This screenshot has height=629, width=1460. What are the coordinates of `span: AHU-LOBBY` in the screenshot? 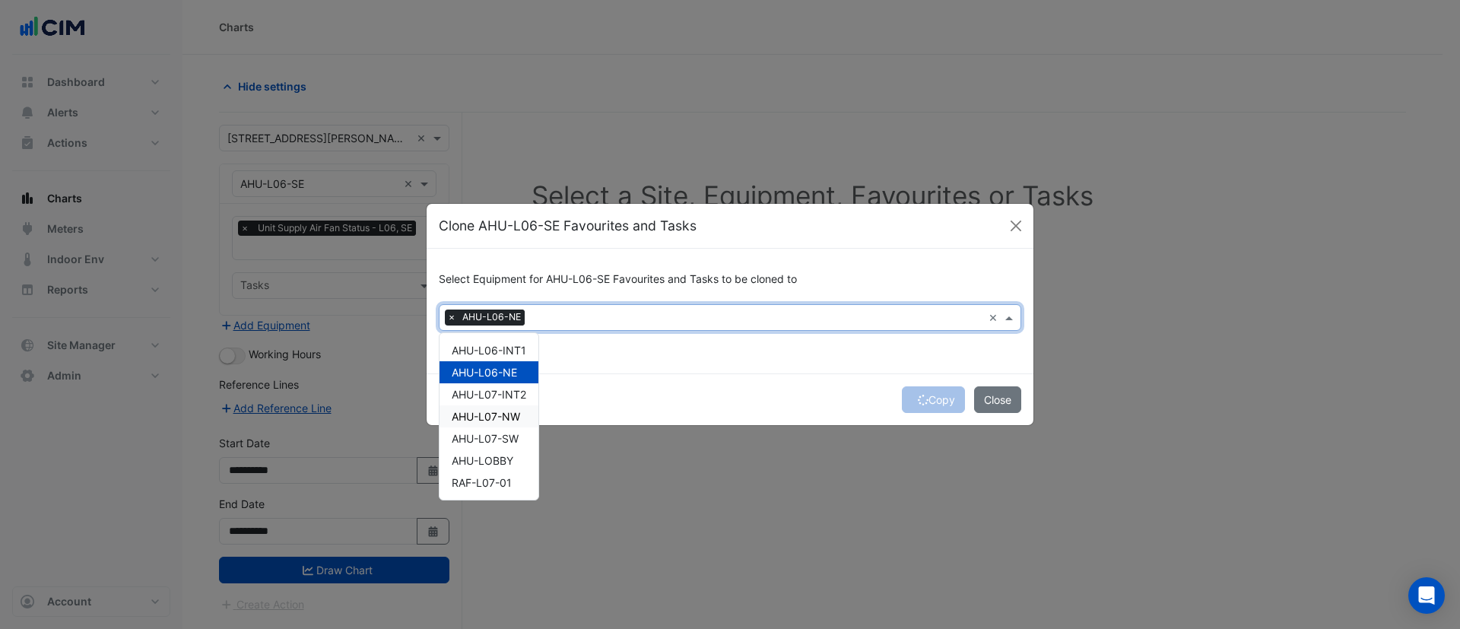 It's located at (482, 460).